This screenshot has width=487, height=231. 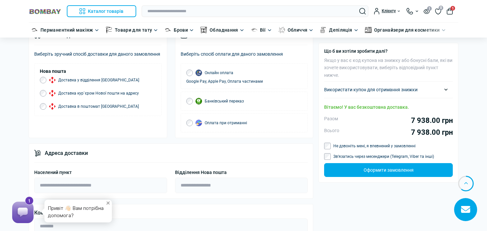 What do you see at coordinates (101, 11) in the screenshot?
I see `button: Каталог товарів` at bounding box center [101, 11].